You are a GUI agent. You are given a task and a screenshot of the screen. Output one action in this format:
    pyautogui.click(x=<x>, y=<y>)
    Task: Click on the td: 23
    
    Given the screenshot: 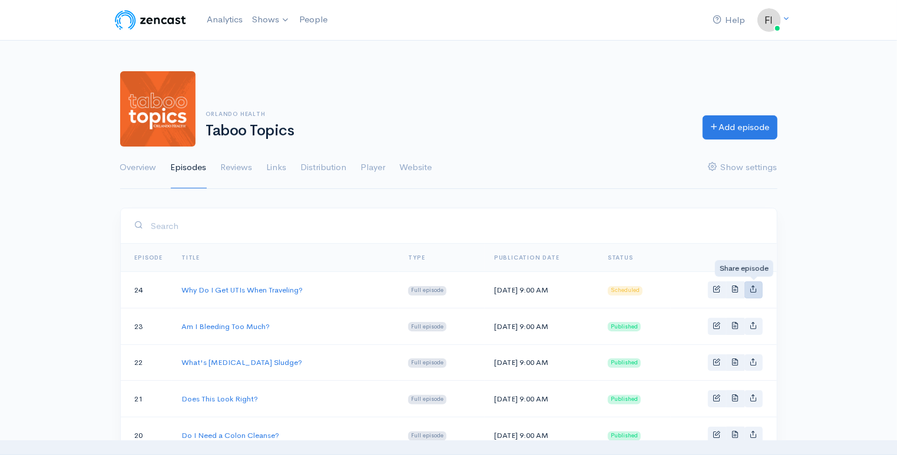 What is the action you would take?
    pyautogui.click(x=147, y=326)
    